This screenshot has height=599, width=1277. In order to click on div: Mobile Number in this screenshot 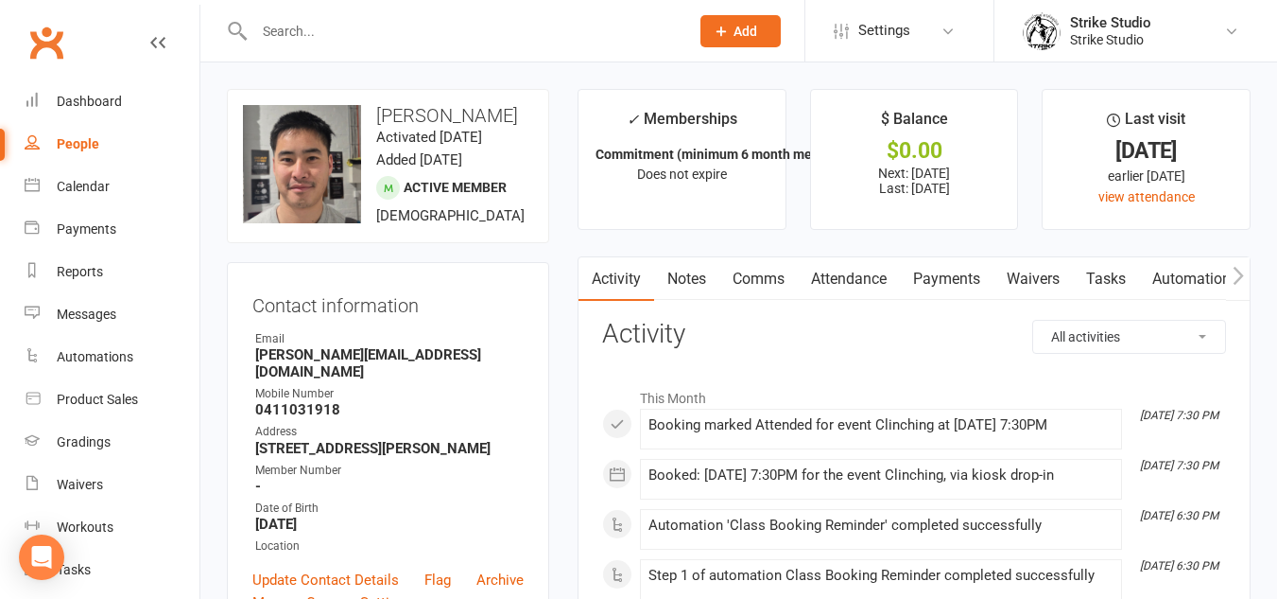, I will do `click(390, 393)`.